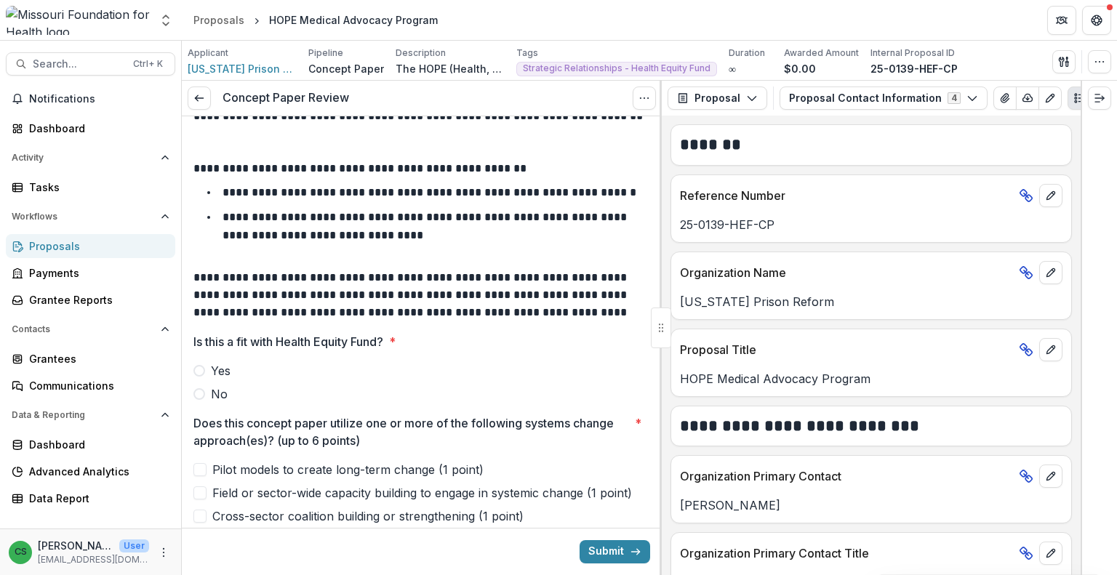 The width and height of the screenshot is (1117, 575). Describe the element at coordinates (288, 342) in the screenshot. I see `p: Is this a fit with Health Equity Fund?` at that location.